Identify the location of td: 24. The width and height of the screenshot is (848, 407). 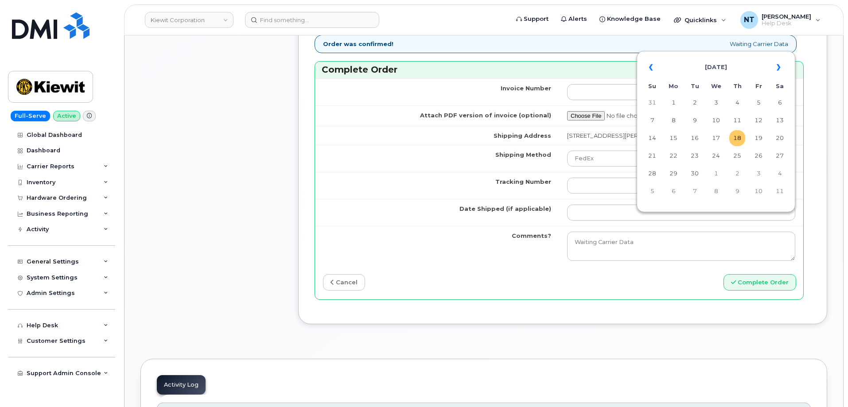
(716, 156).